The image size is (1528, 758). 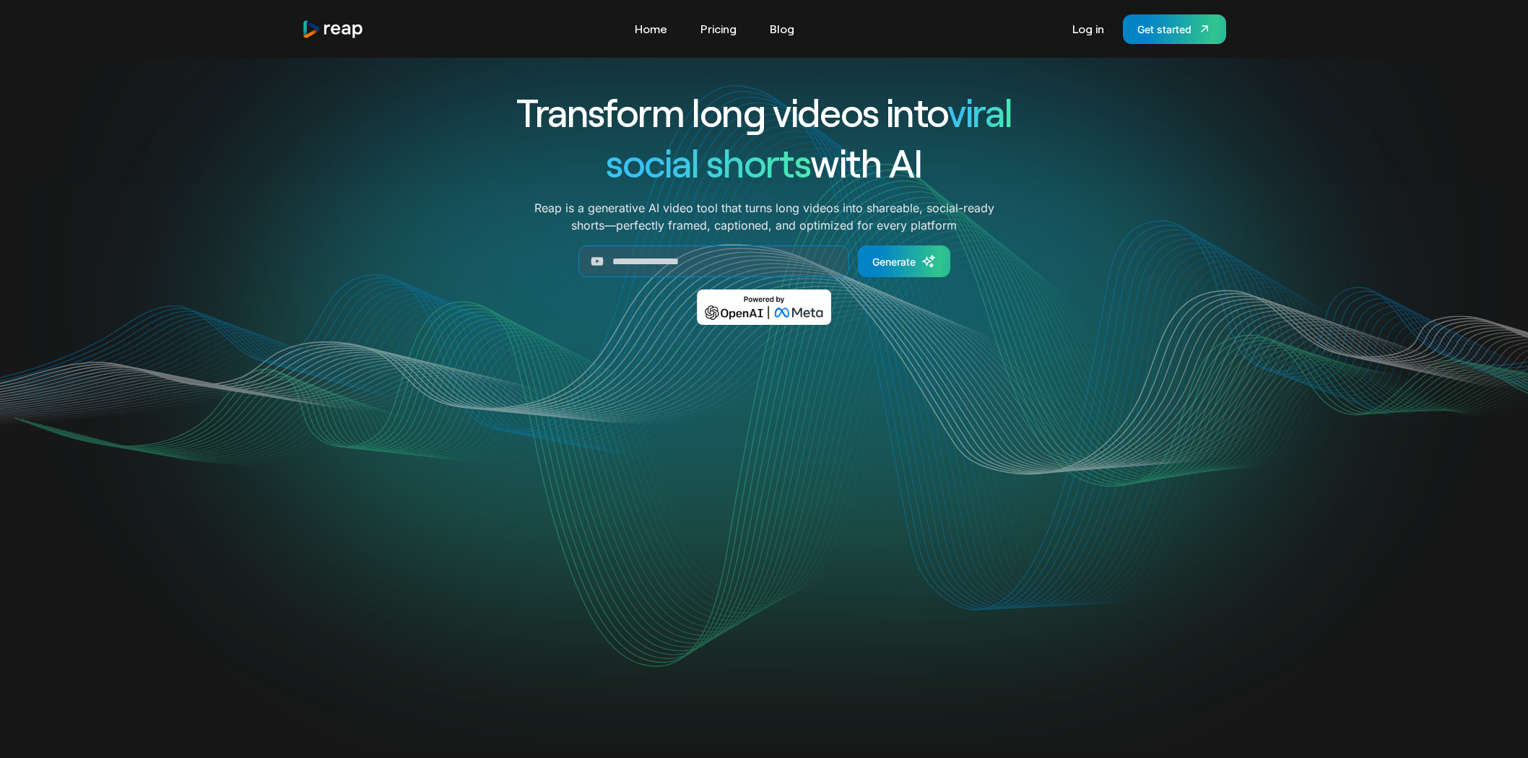 I want to click on img: Powered by OpenAI & Meta, so click(x=764, y=307).